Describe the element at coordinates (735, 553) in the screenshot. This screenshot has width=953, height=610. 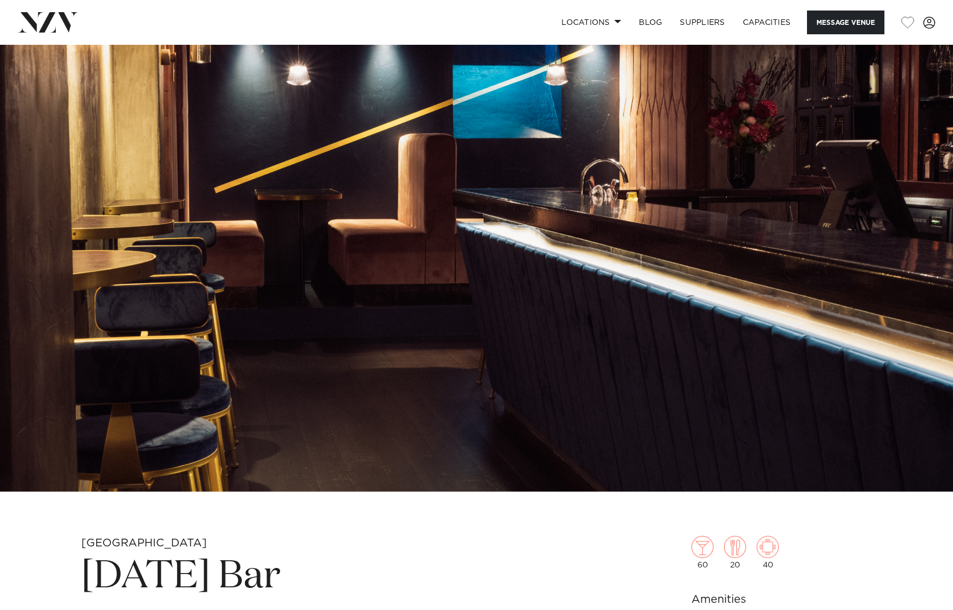
I see `div: 20` at that location.